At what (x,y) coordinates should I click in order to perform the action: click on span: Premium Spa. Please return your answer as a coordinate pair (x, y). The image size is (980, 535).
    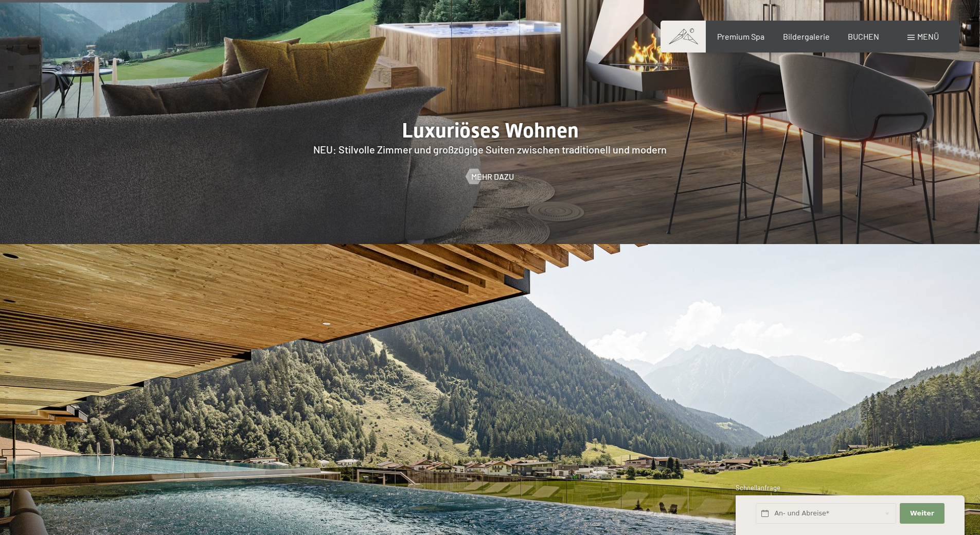
    Looking at the image, I should click on (741, 36).